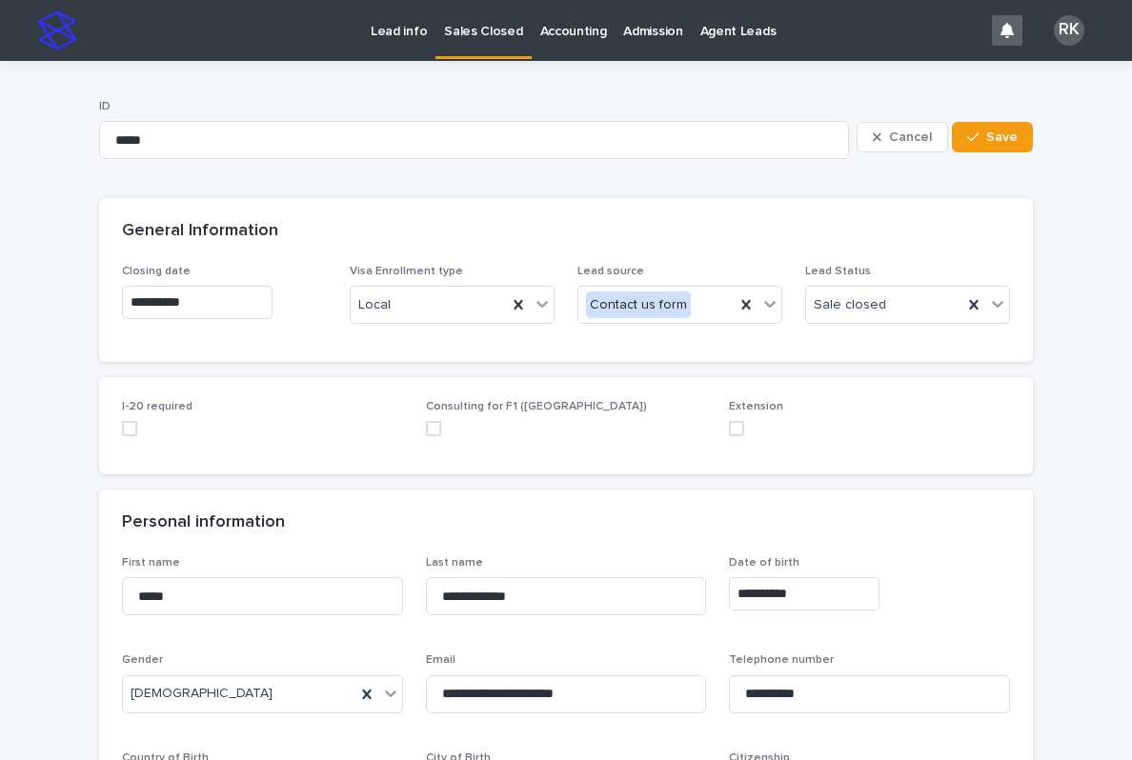  What do you see at coordinates (156, 272) in the screenshot?
I see `span: Closing date` at bounding box center [156, 272].